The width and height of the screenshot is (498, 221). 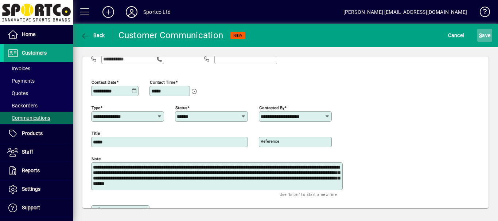 What do you see at coordinates (38, 106) in the screenshot?
I see `a: Backorders` at bounding box center [38, 106].